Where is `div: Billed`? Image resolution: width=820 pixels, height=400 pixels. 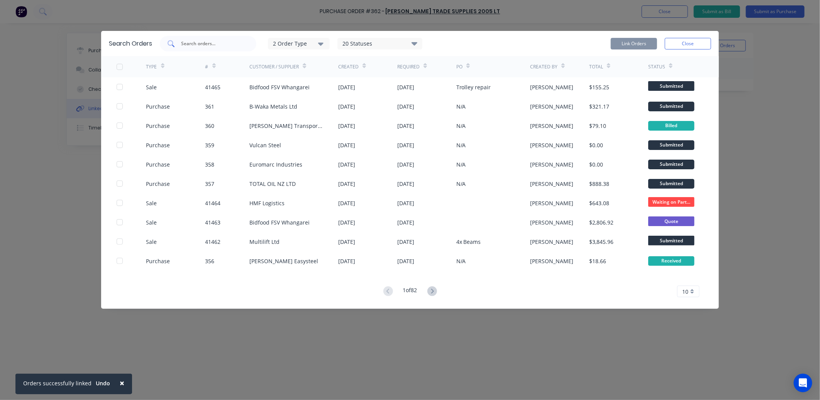
div: Billed is located at coordinates (671, 125).